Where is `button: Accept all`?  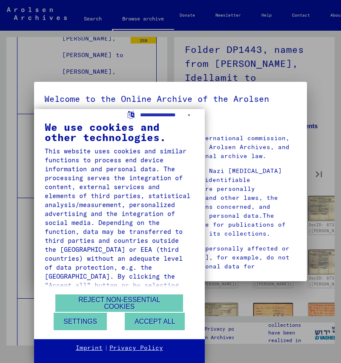
button: Accept all is located at coordinates (155, 321).